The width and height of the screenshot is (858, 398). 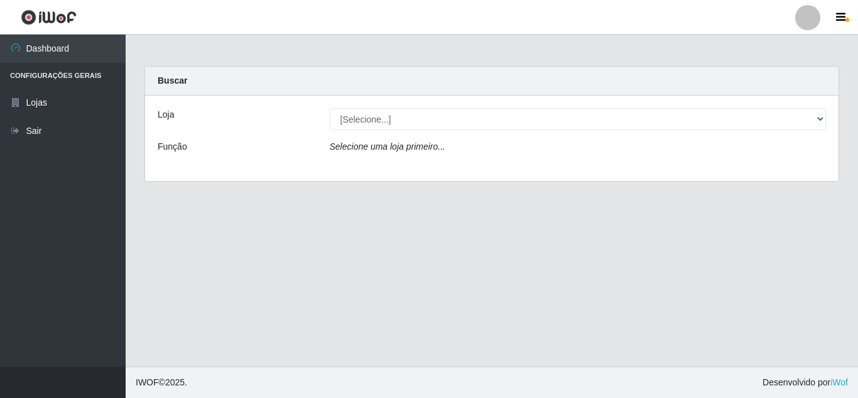 What do you see at coordinates (147, 382) in the screenshot?
I see `span: IWOF` at bounding box center [147, 382].